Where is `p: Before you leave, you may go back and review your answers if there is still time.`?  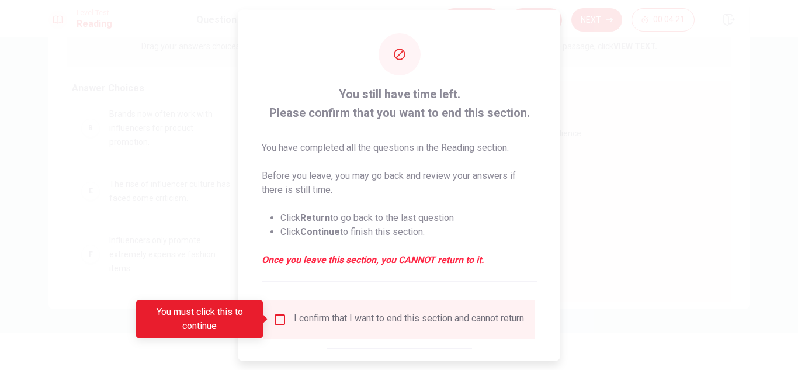
p: Before you leave, you may go back and review your answers if there is still time. is located at coordinates (399, 182).